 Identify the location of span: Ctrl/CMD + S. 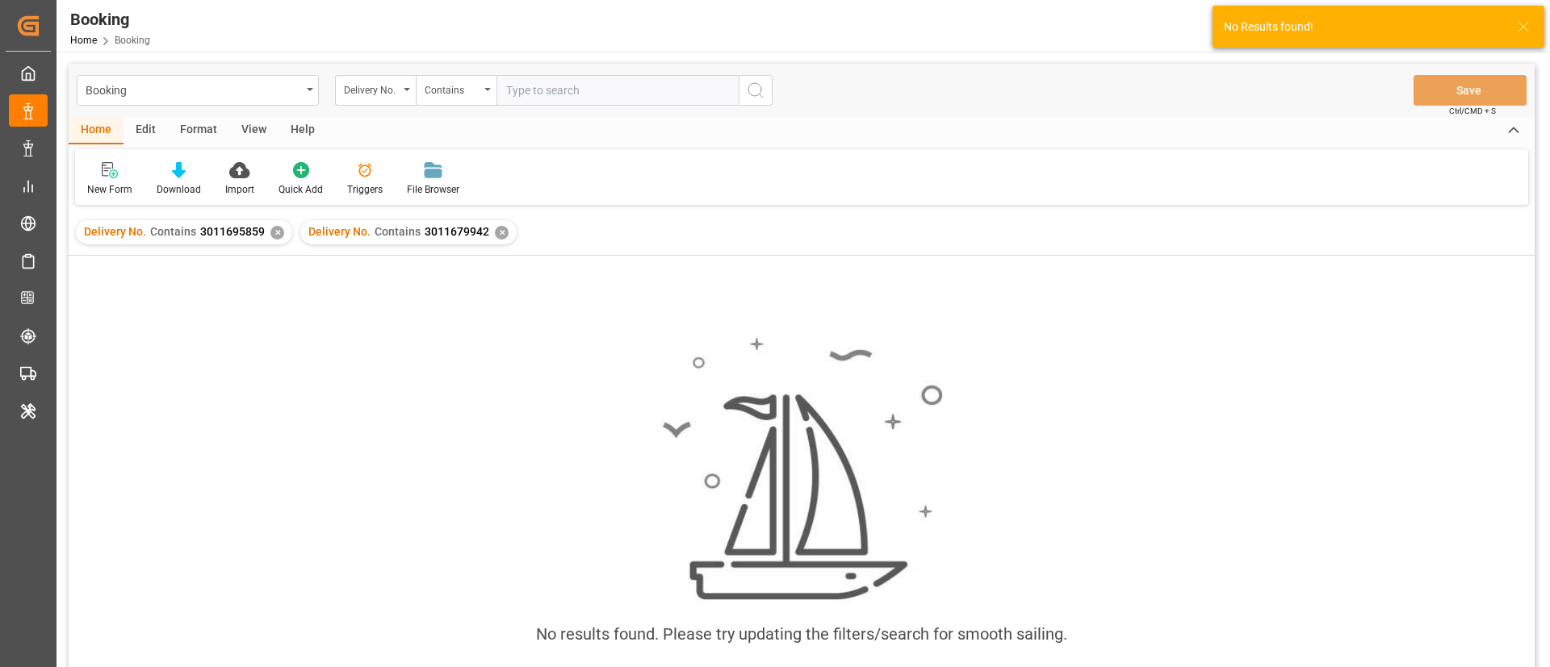
(1472, 111).